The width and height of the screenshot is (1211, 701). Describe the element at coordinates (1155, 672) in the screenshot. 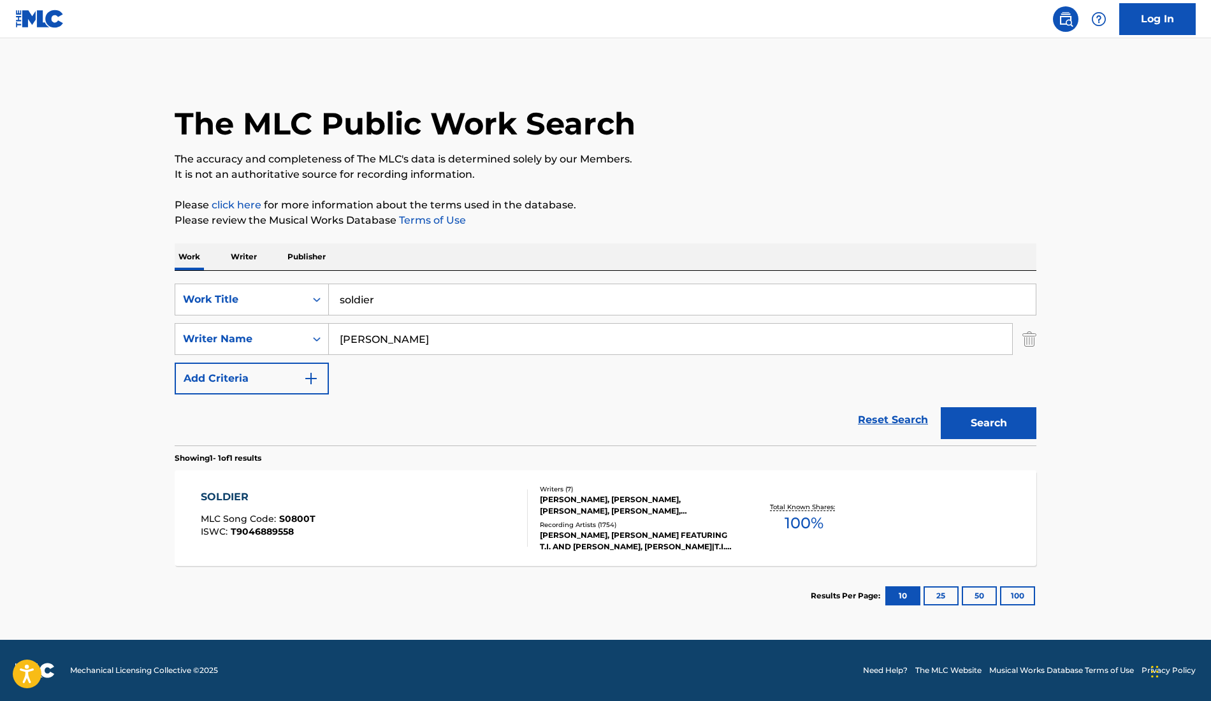

I see `div: Drag` at that location.